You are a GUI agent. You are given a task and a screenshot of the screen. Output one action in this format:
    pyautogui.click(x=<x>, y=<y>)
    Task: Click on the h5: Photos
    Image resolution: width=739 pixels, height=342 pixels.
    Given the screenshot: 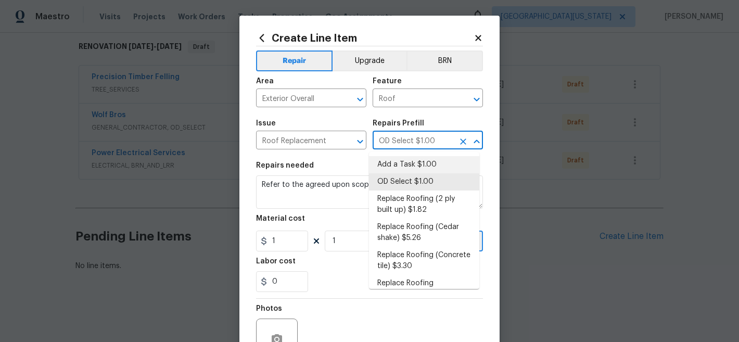 What is the action you would take?
    pyautogui.click(x=269, y=309)
    